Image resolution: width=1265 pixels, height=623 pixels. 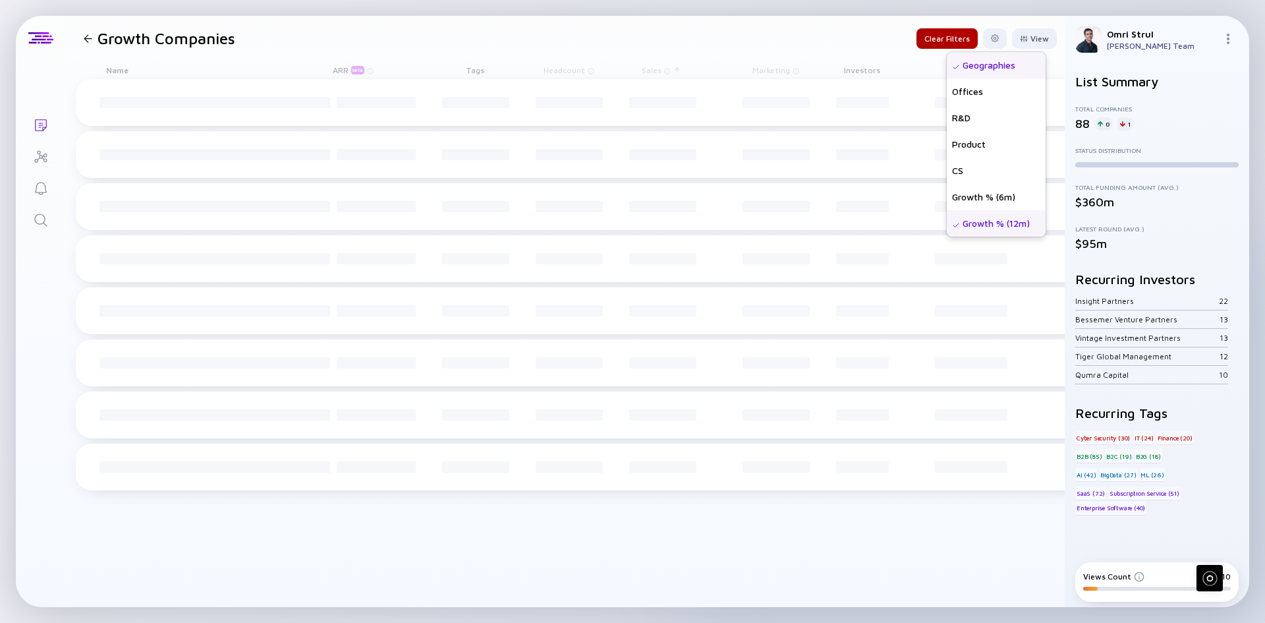 I want to click on button: View, so click(x=1035, y=38).